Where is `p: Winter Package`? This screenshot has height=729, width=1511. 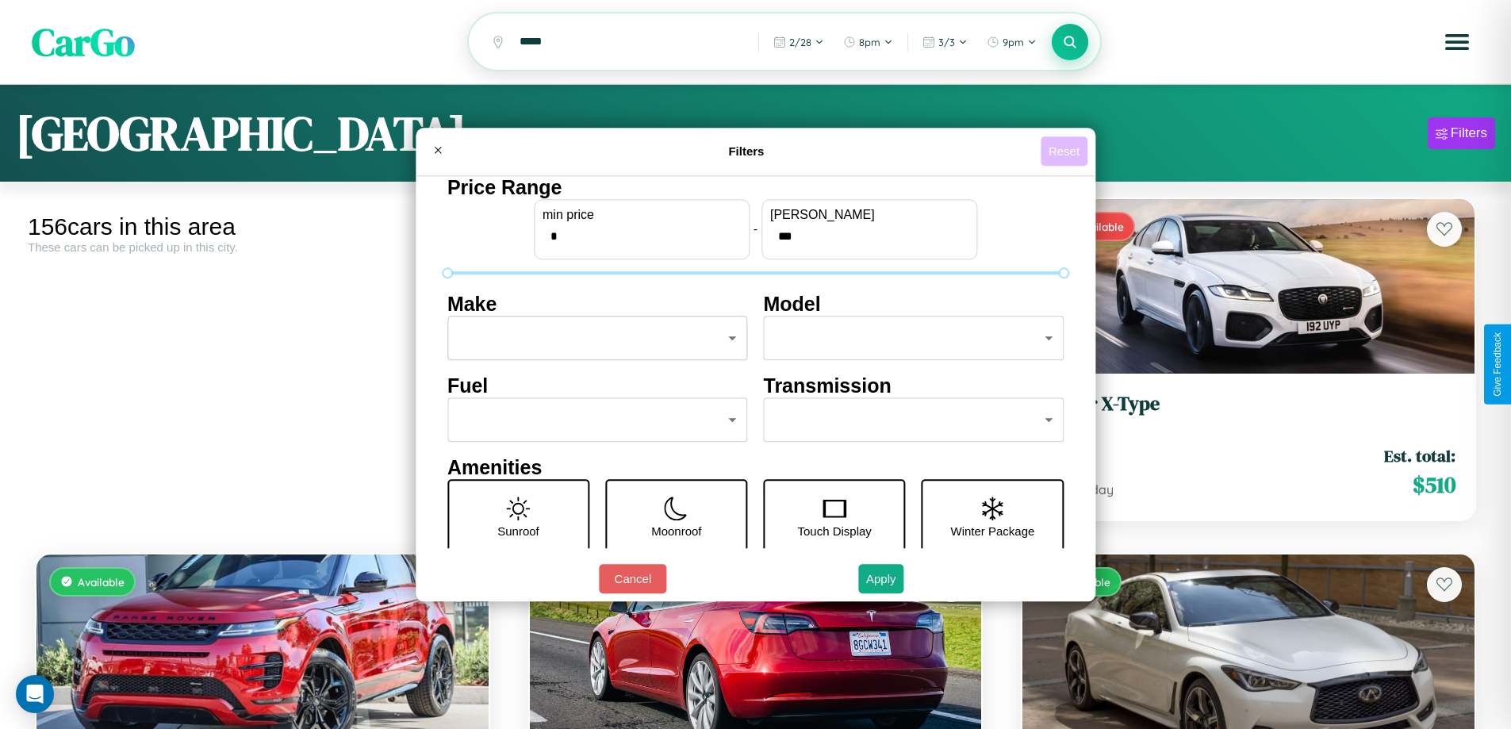 p: Winter Package is located at coordinates (993, 531).